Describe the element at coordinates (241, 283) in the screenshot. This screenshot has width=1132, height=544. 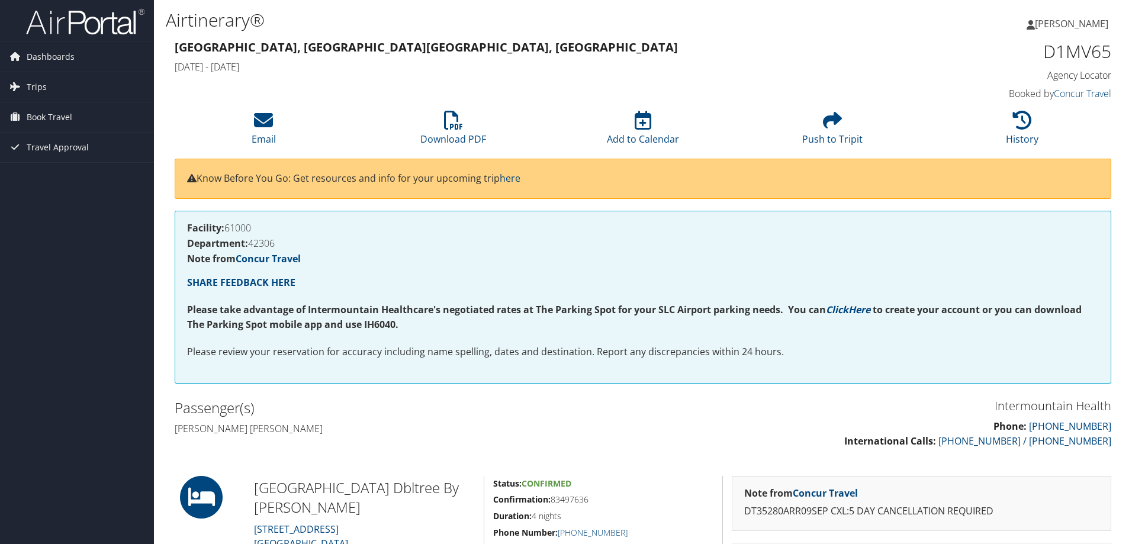
I see `a: SHARE FEEDBACK HERE` at that location.